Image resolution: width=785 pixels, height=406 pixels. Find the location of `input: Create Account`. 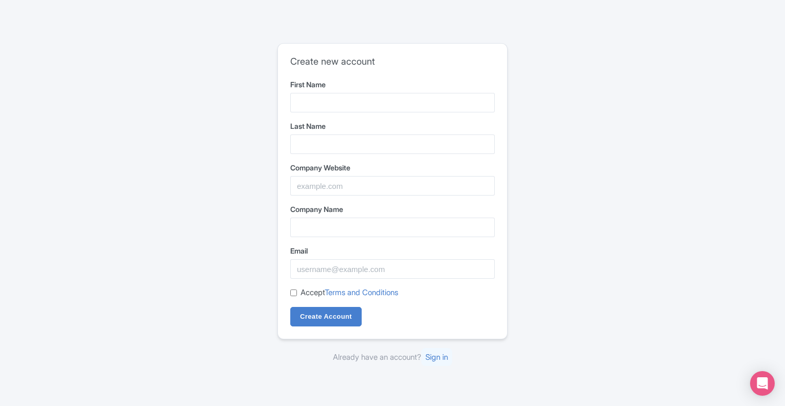

input: Create Account is located at coordinates (326, 317).